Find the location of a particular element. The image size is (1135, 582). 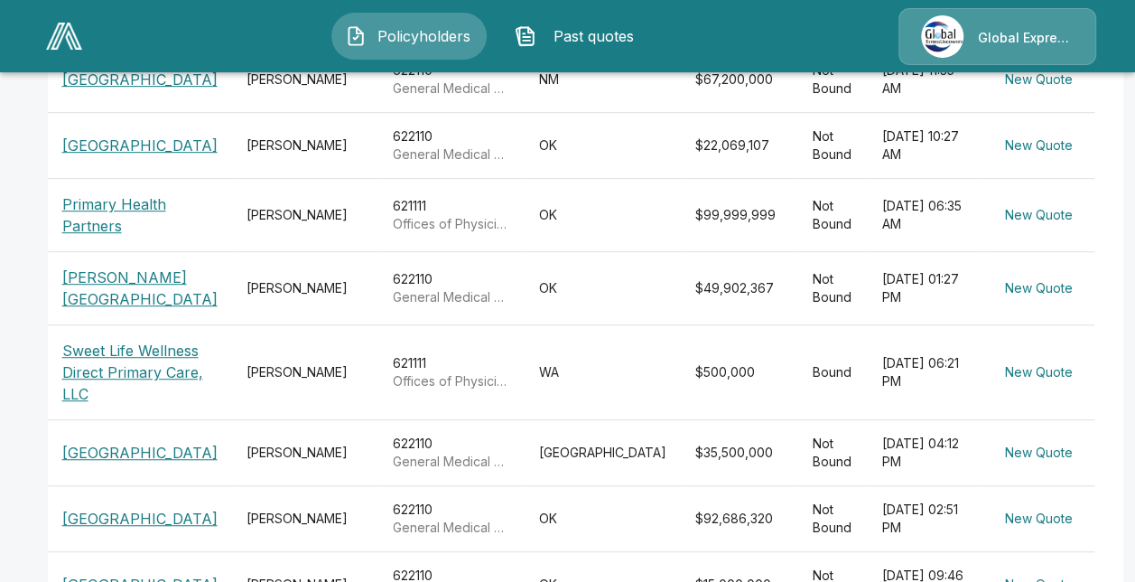

img: Past quotes Icon is located at coordinates (526, 36).